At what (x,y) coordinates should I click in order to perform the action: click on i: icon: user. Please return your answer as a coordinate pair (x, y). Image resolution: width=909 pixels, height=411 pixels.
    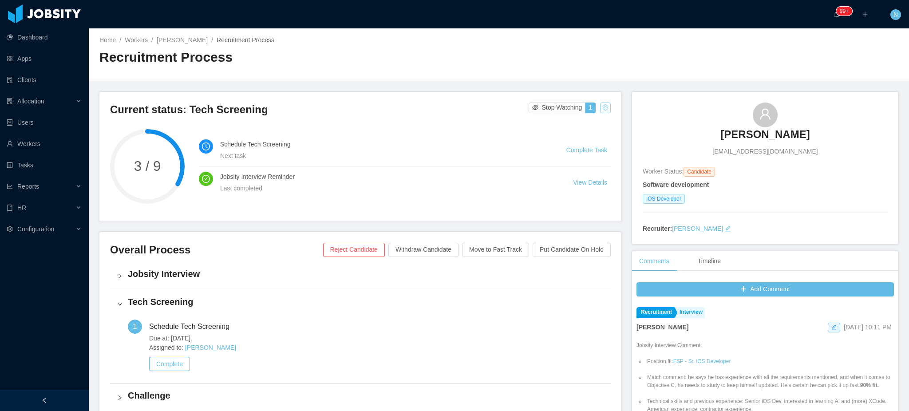
    Looking at the image, I should click on (765, 114).